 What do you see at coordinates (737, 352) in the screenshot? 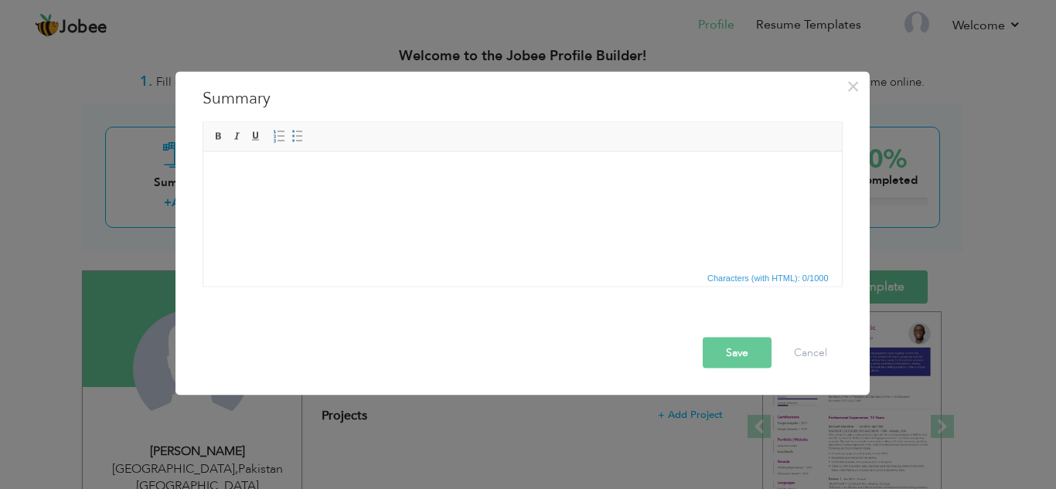
I see `button: Save` at bounding box center [737, 352].